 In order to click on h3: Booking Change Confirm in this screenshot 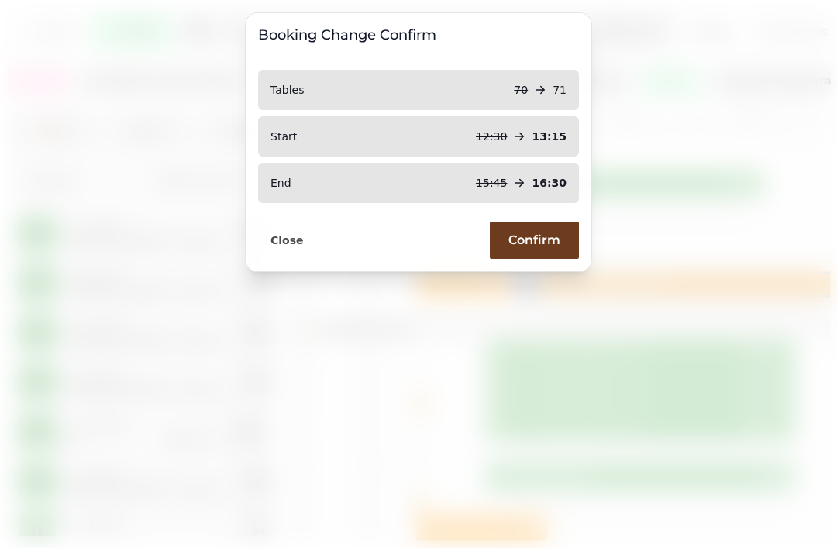, I will do `click(419, 35)`.